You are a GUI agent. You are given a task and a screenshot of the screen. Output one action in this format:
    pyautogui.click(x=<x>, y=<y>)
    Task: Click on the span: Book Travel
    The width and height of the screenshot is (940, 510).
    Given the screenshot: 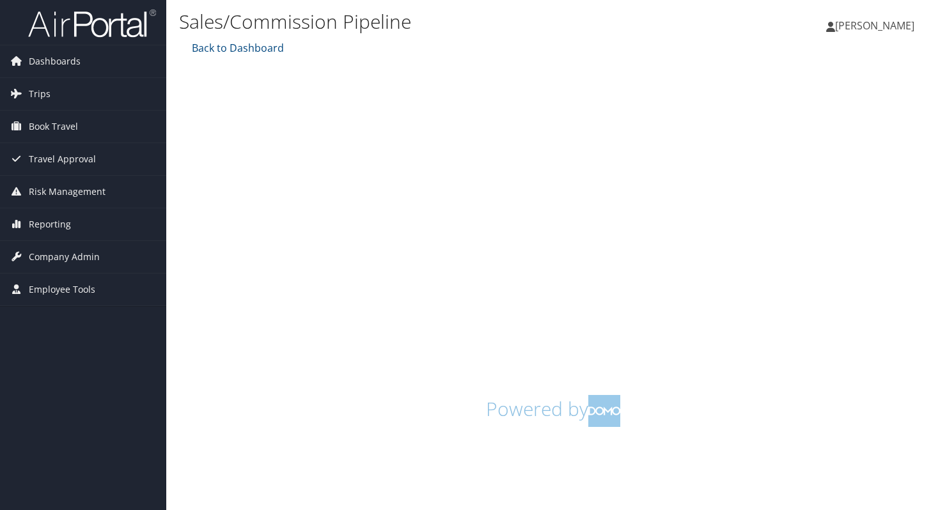 What is the action you would take?
    pyautogui.click(x=53, y=127)
    